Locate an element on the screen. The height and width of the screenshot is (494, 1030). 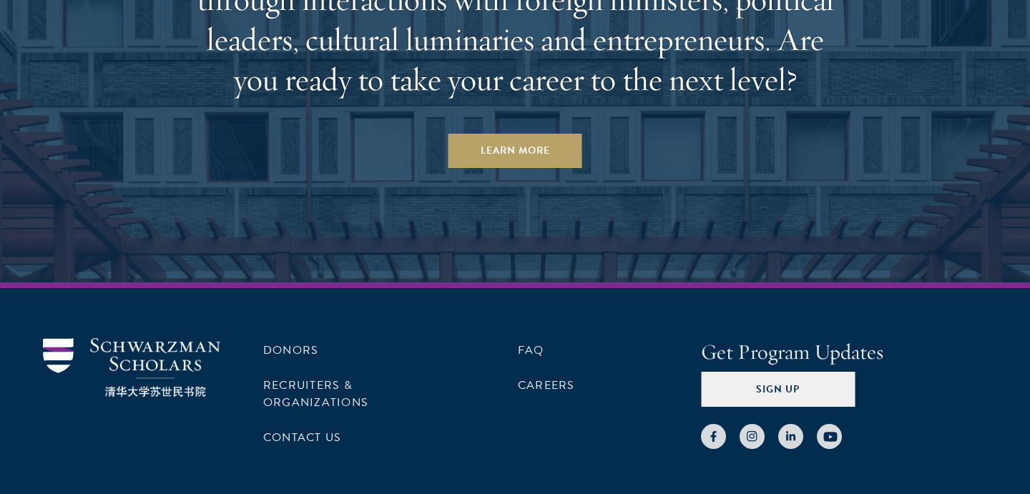
img: Schwarzman Scholars is located at coordinates (132, 368).